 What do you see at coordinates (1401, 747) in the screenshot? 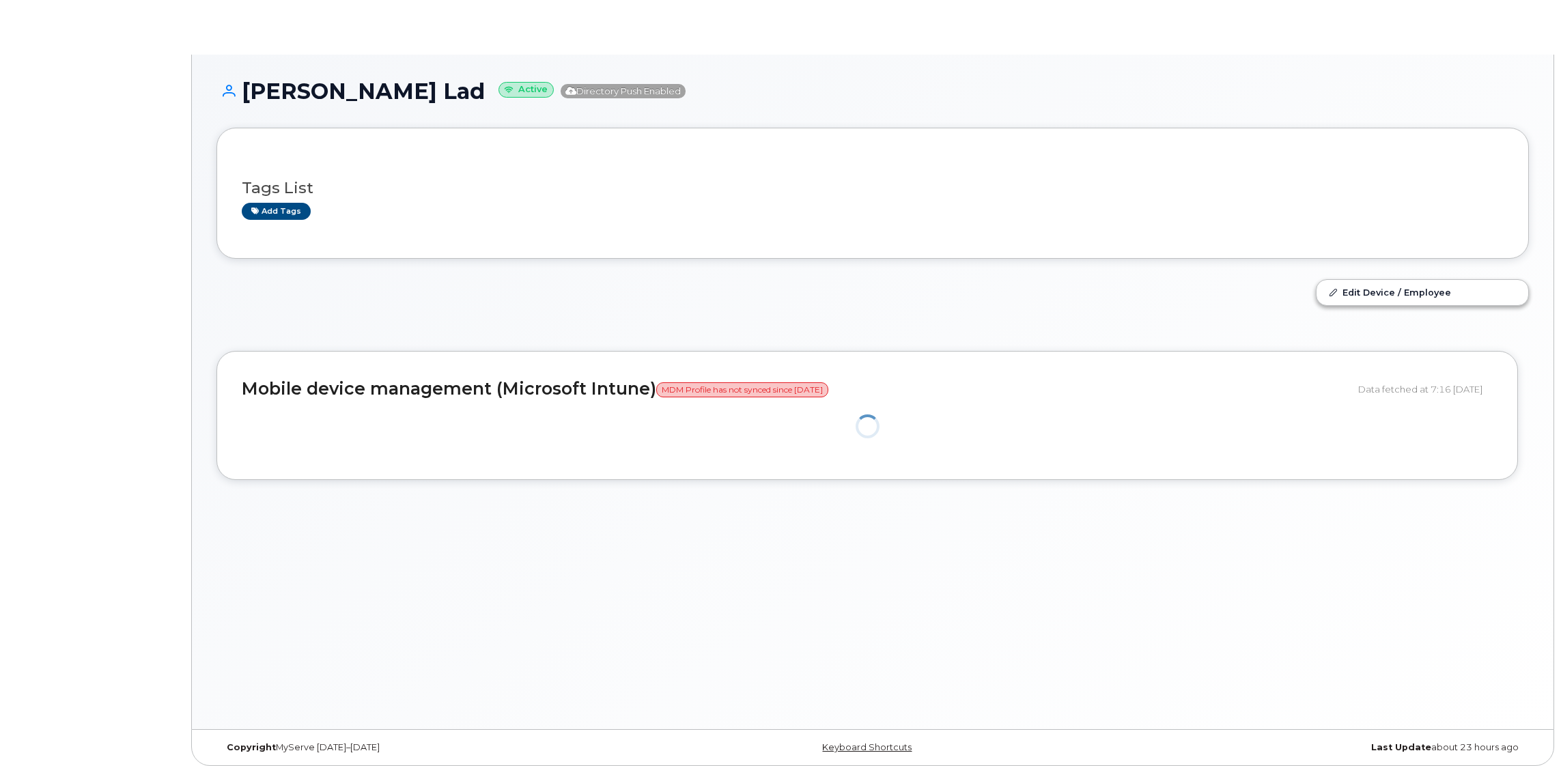
I see `strong: Last Update` at bounding box center [1401, 747].